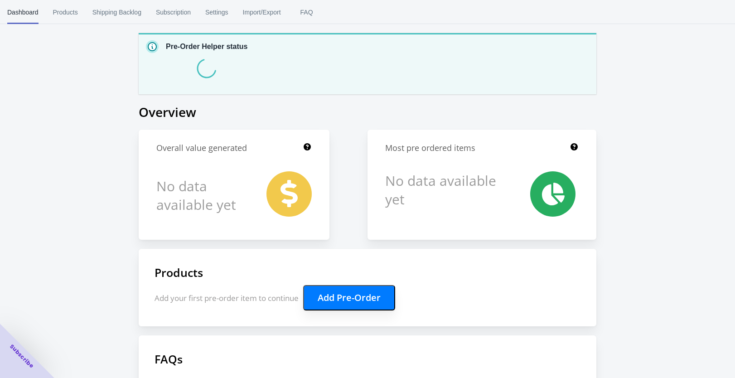 This screenshot has width=735, height=378. I want to click on span: Subscription, so click(173, 12).